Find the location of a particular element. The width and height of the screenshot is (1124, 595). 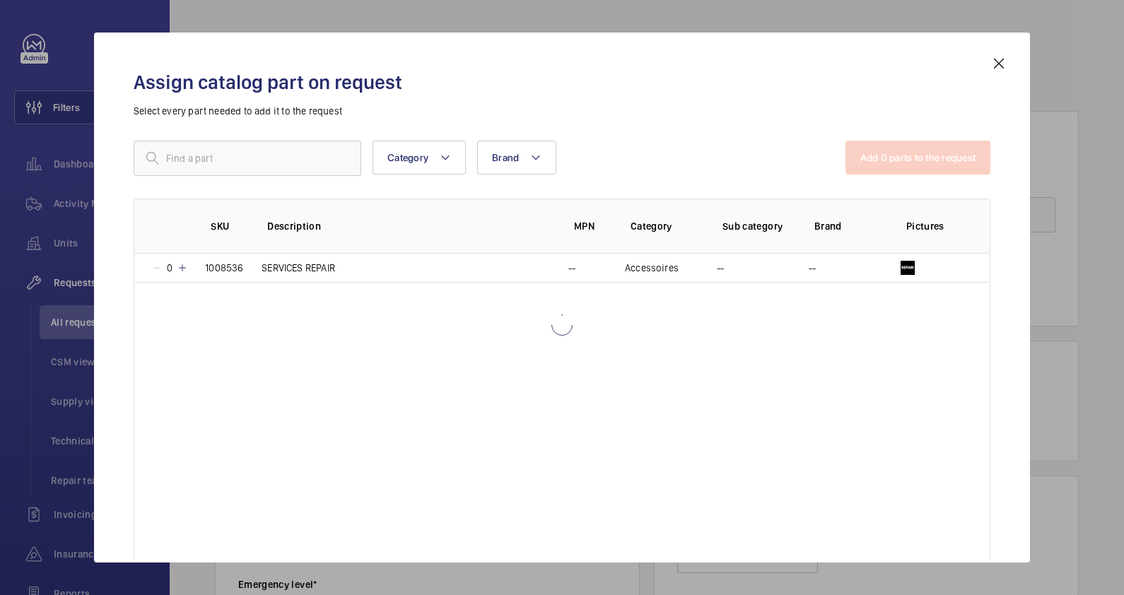

p: MPN is located at coordinates (591, 226).